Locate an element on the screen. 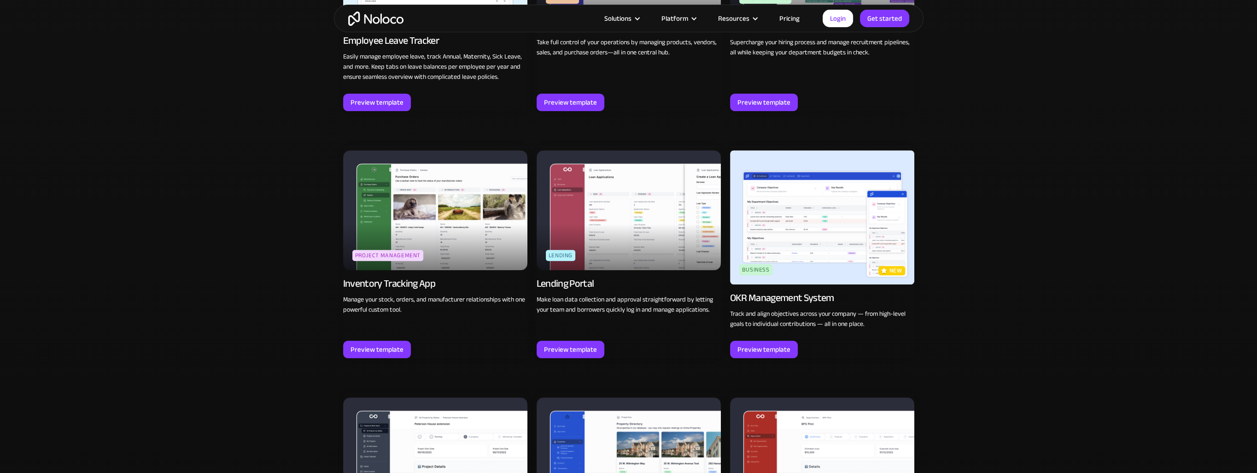 Image resolution: width=1257 pixels, height=473 pixels. p: Manage your stock, orders, and manufacturer relationships with one powerful custom tool. is located at coordinates (435, 304).